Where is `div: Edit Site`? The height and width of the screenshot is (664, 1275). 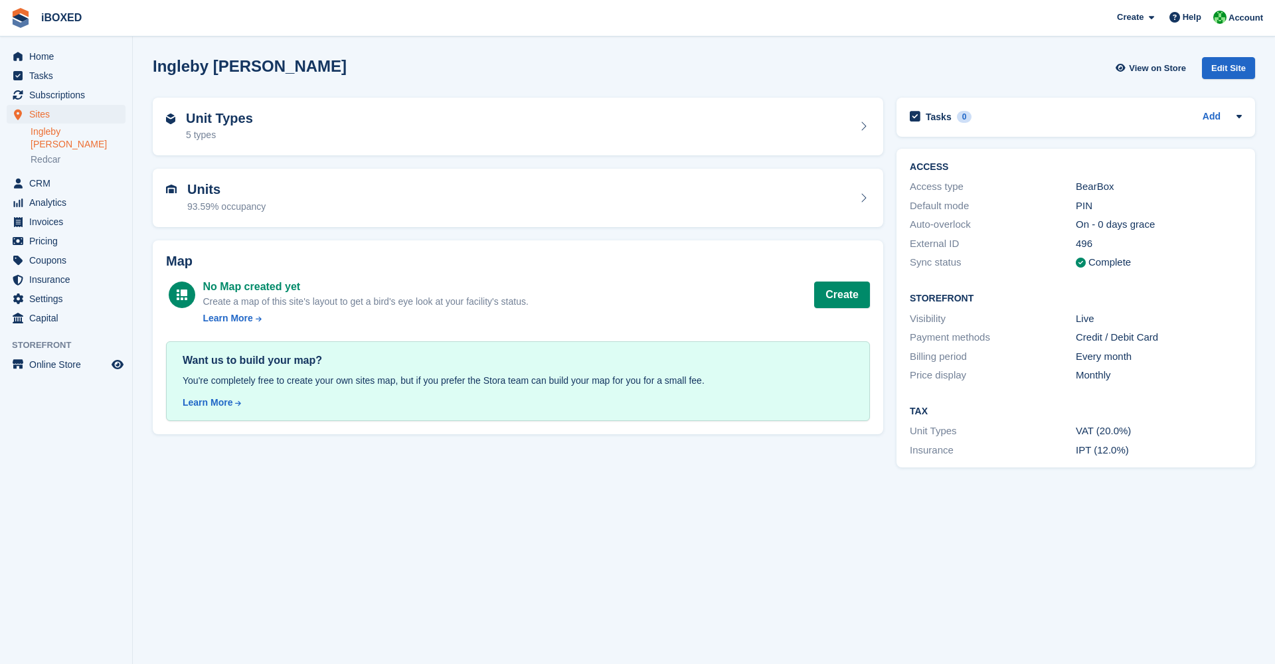
div: Edit Site is located at coordinates (1228, 68).